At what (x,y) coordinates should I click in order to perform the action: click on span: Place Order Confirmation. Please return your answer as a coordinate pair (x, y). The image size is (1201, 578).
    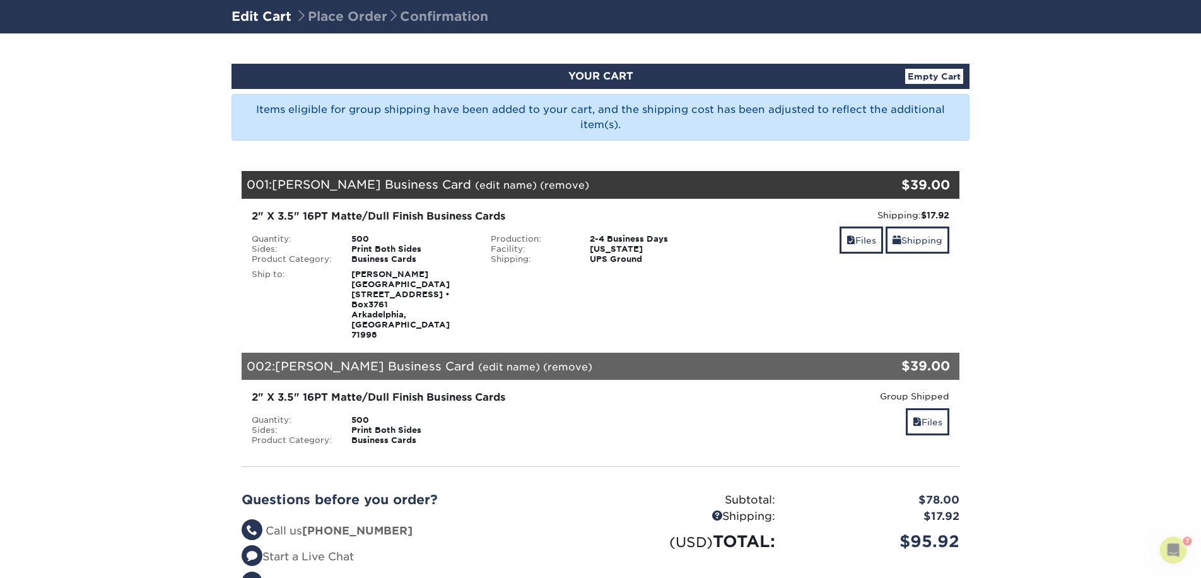
    Looking at the image, I should click on (392, 16).